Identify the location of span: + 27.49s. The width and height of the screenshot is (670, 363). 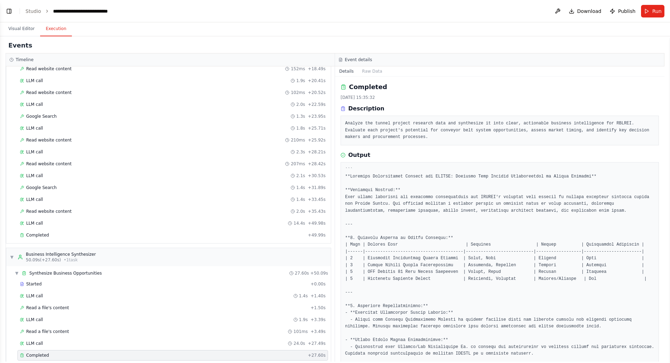
(317, 343).